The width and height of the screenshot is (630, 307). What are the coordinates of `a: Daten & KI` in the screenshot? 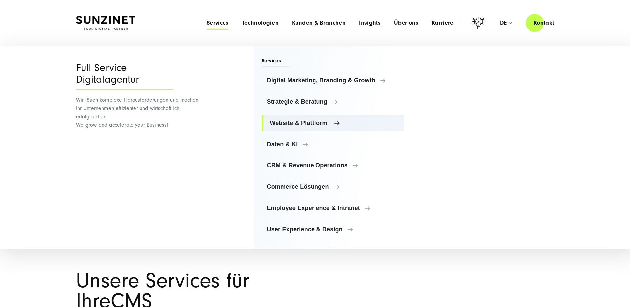 It's located at (333, 144).